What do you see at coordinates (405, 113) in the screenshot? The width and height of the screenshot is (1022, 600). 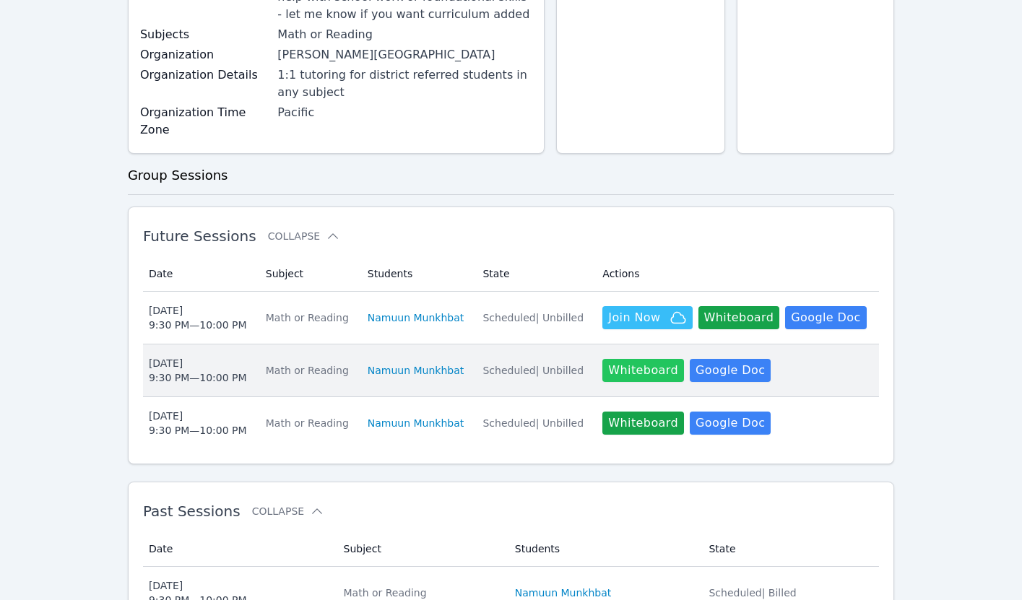 I see `div: Pacific` at bounding box center [405, 113].